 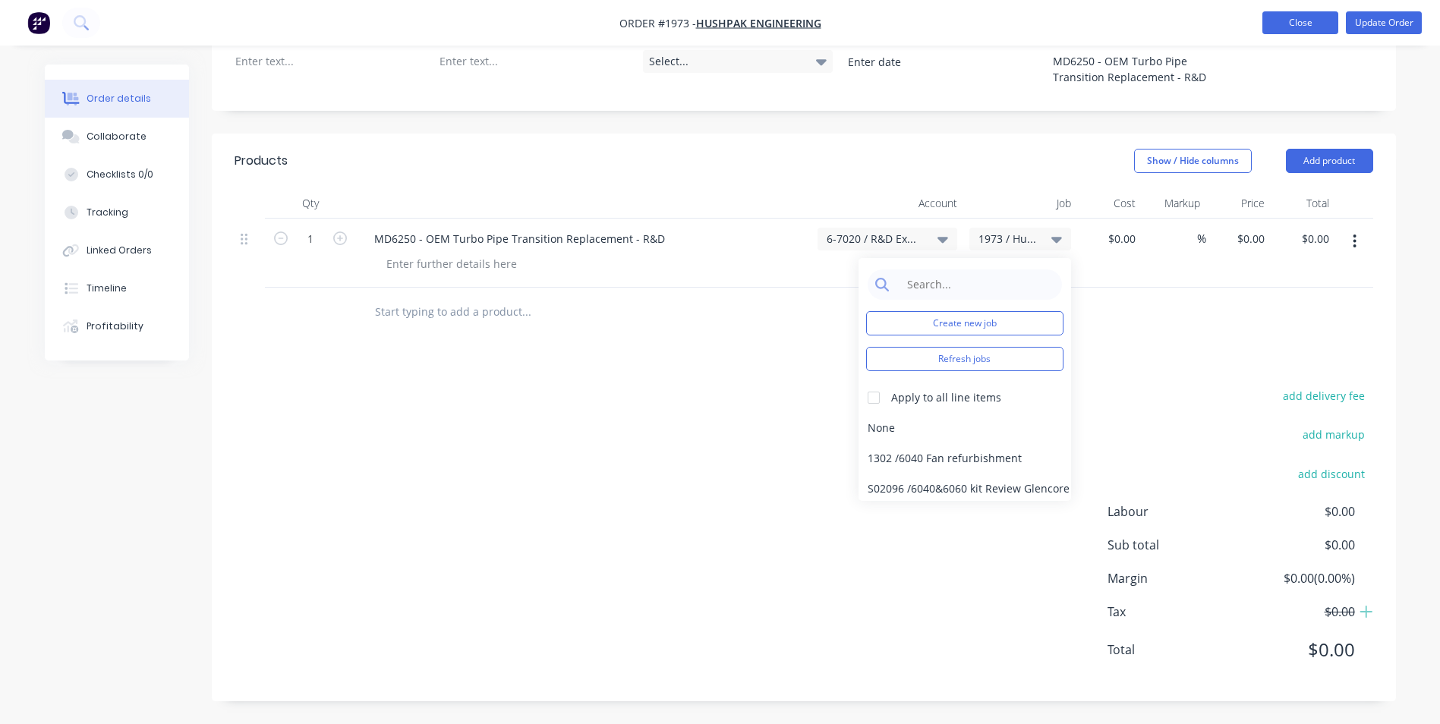 What do you see at coordinates (310, 203) in the screenshot?
I see `div: Qty` at bounding box center [310, 203].